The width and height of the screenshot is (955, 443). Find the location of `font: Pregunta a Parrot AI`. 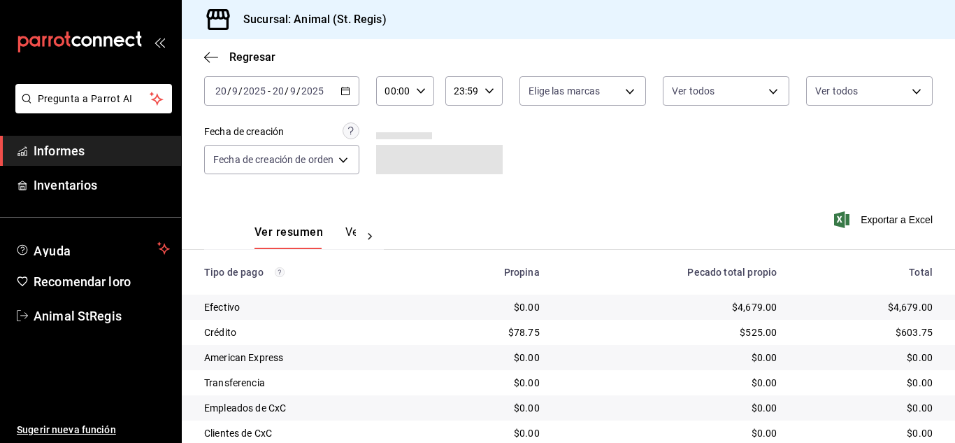

font: Pregunta a Parrot AI is located at coordinates (85, 99).